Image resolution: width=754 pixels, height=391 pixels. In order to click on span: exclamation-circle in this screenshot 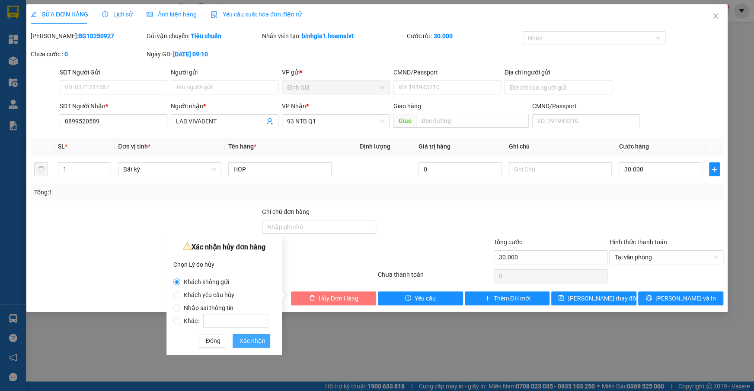, I will do `click(408, 298)`.